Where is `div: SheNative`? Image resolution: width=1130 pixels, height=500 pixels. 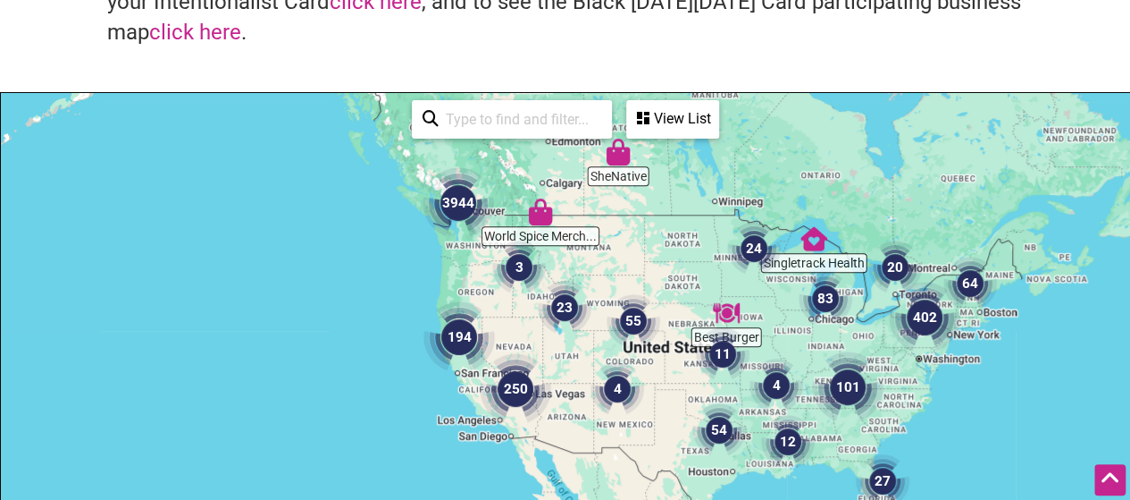
div: SheNative is located at coordinates (618, 152).